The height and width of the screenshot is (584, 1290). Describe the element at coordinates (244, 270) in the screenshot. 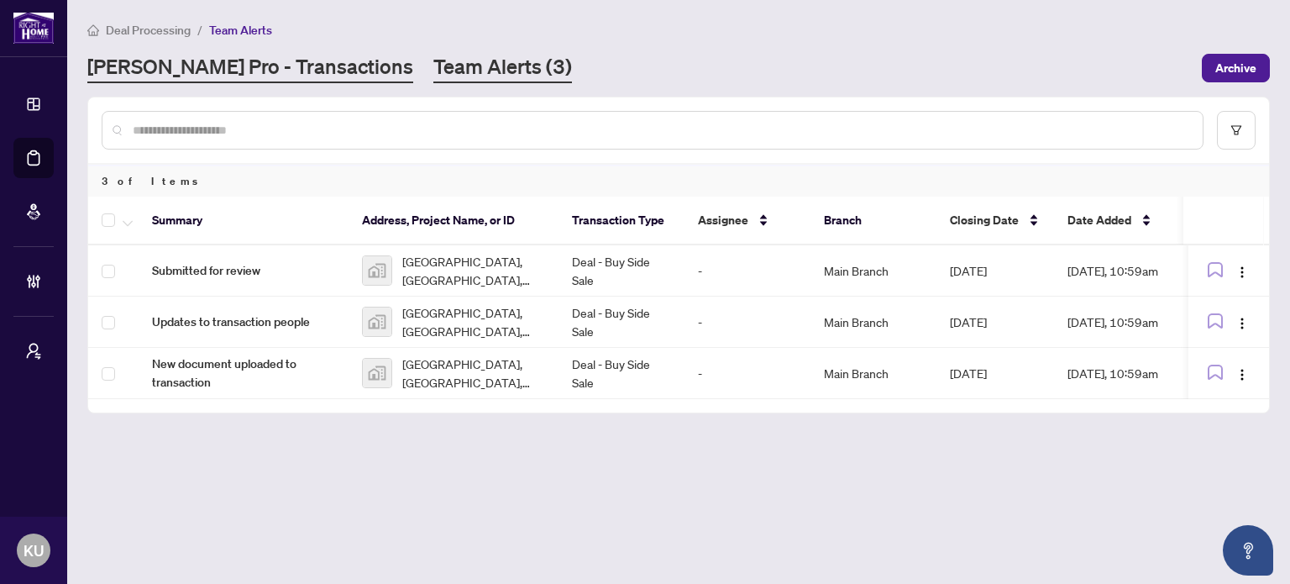

I see `span: Submitted for review` at that location.